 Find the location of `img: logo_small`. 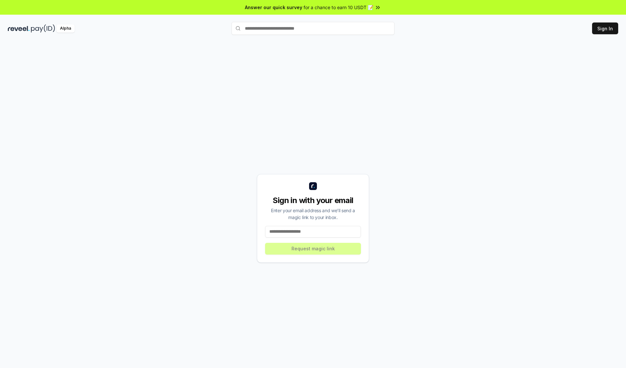

img: logo_small is located at coordinates (313, 186).